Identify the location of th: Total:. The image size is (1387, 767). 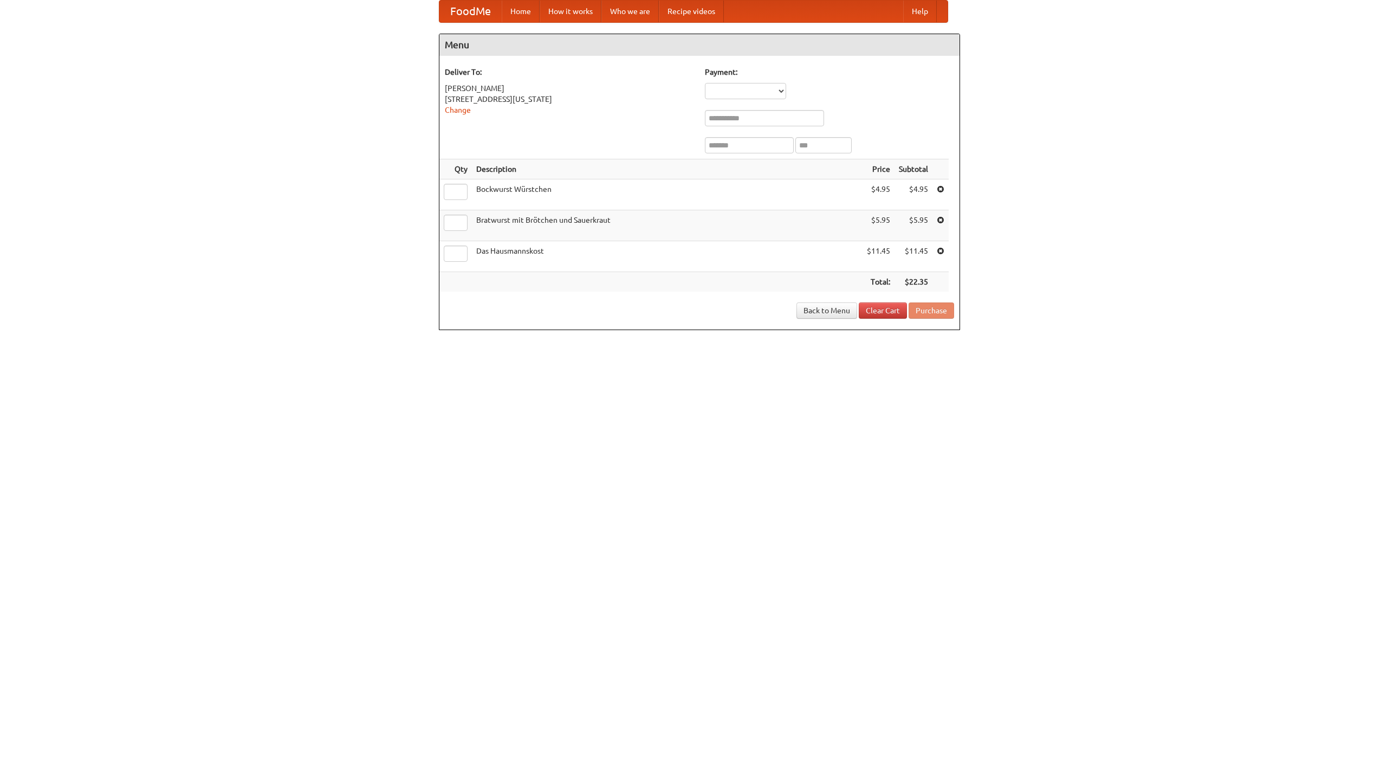
(878, 282).